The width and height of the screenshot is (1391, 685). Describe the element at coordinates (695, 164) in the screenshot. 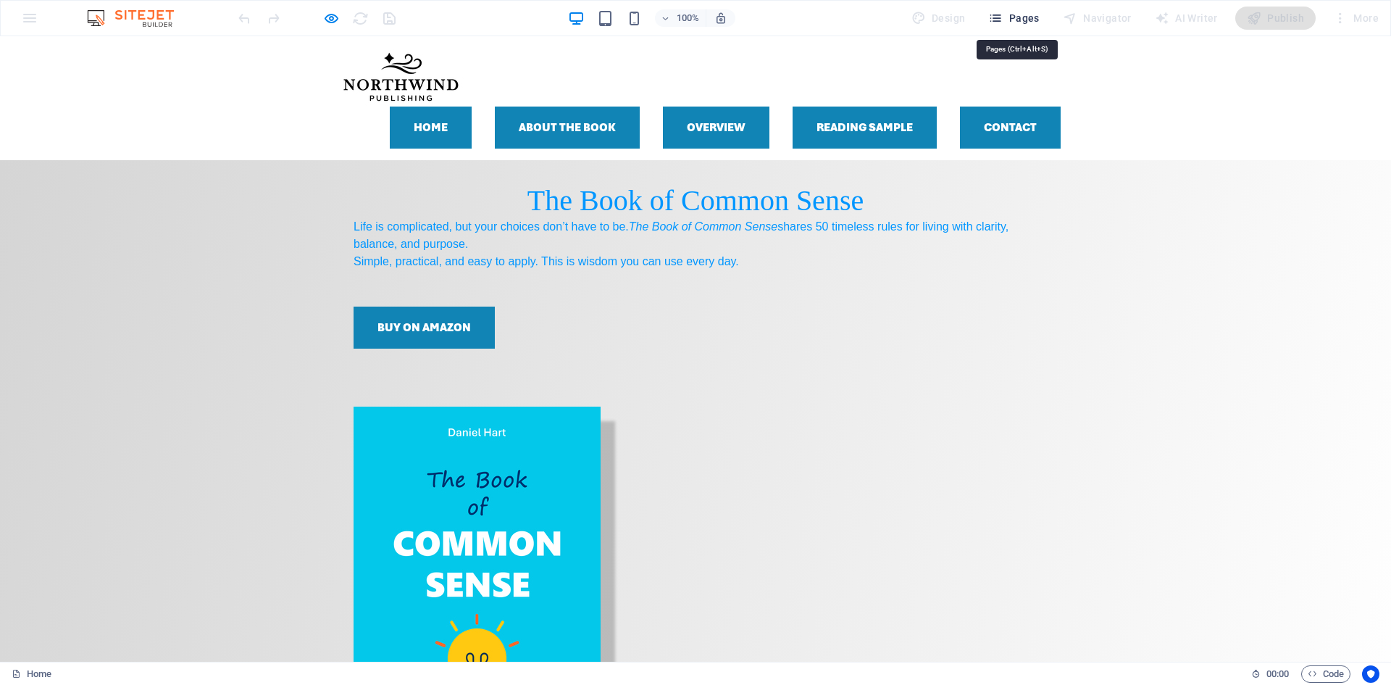

I see `span: The Book of Common Sense` at that location.